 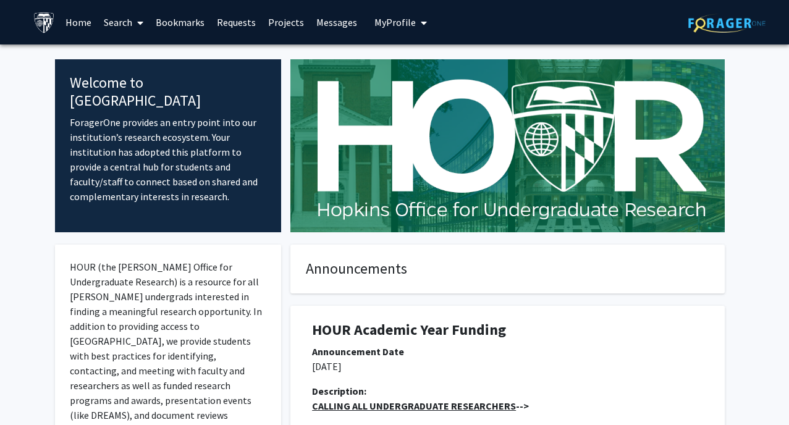 I want to click on a: Home, so click(x=78, y=22).